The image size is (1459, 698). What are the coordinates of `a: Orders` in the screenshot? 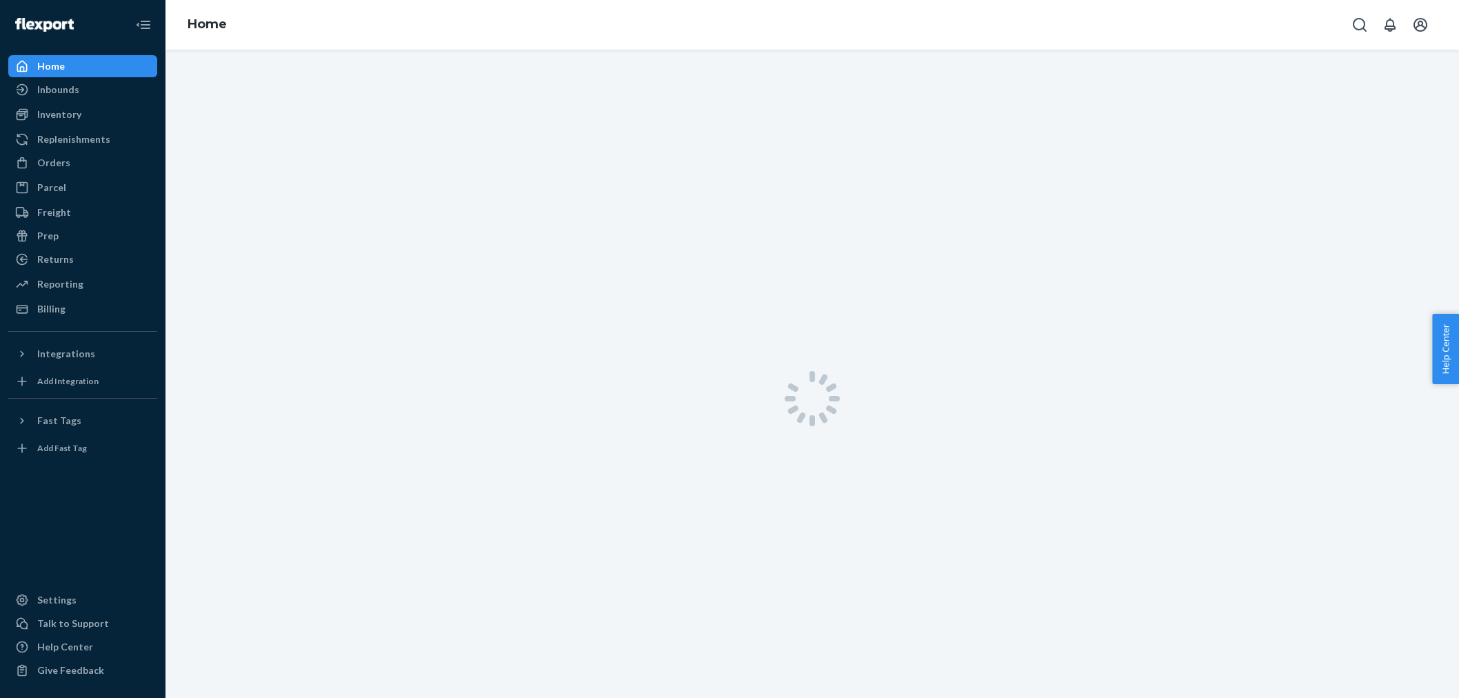 It's located at (83, 163).